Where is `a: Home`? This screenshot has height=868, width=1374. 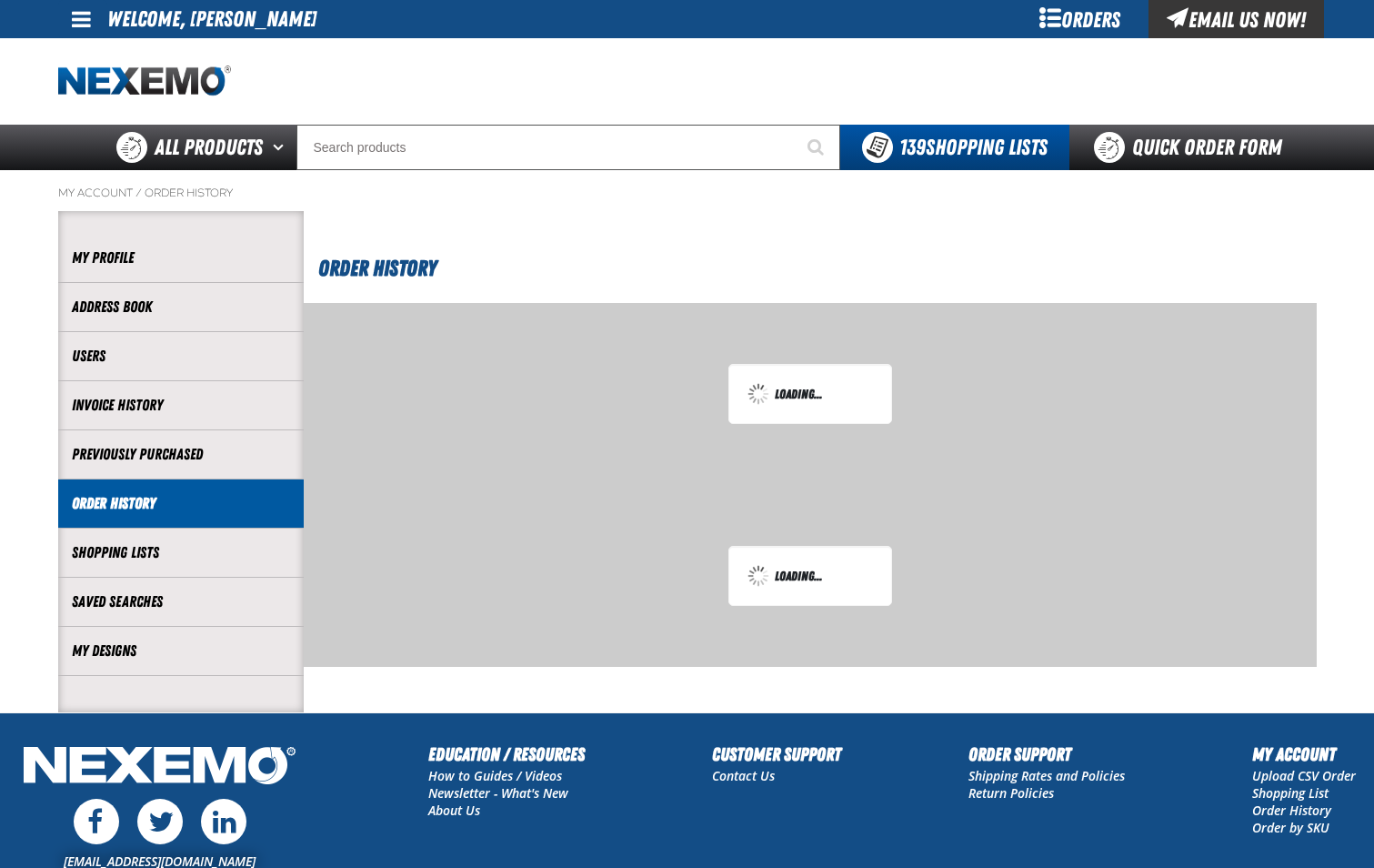
a: Home is located at coordinates (145, 81).